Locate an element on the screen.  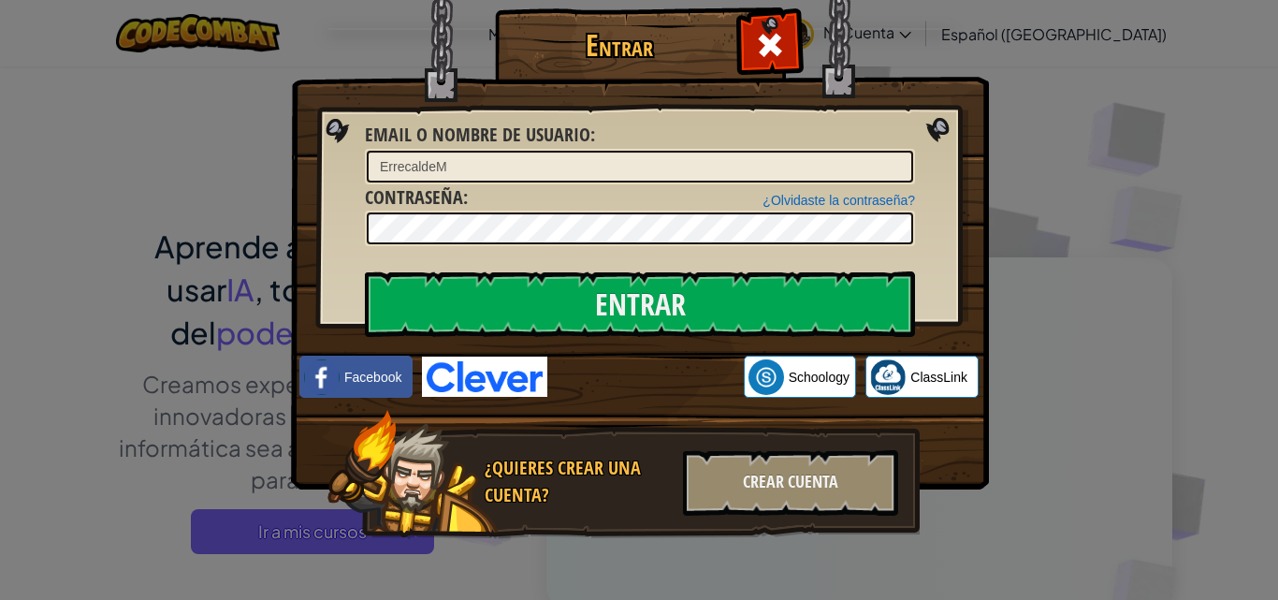
a: ¿Olvidaste la contraseña? is located at coordinates (838, 200).